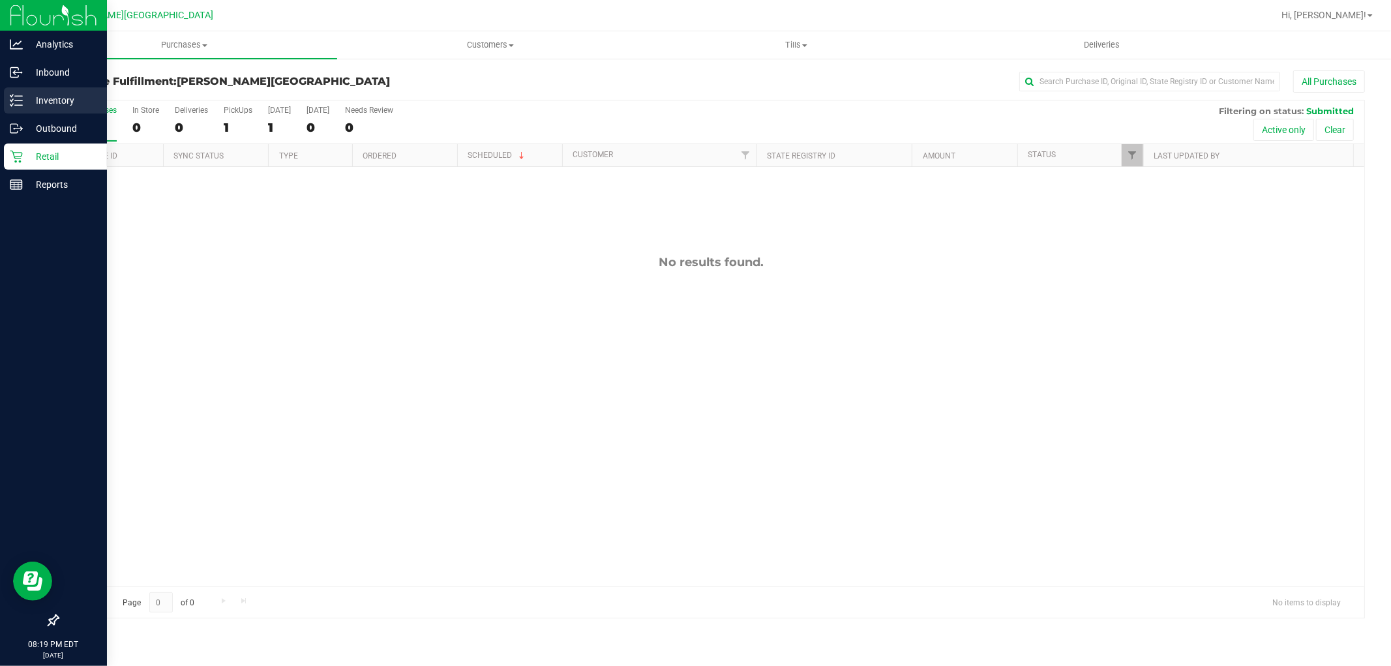 The image size is (1391, 666). I want to click on p: Inventory, so click(62, 100).